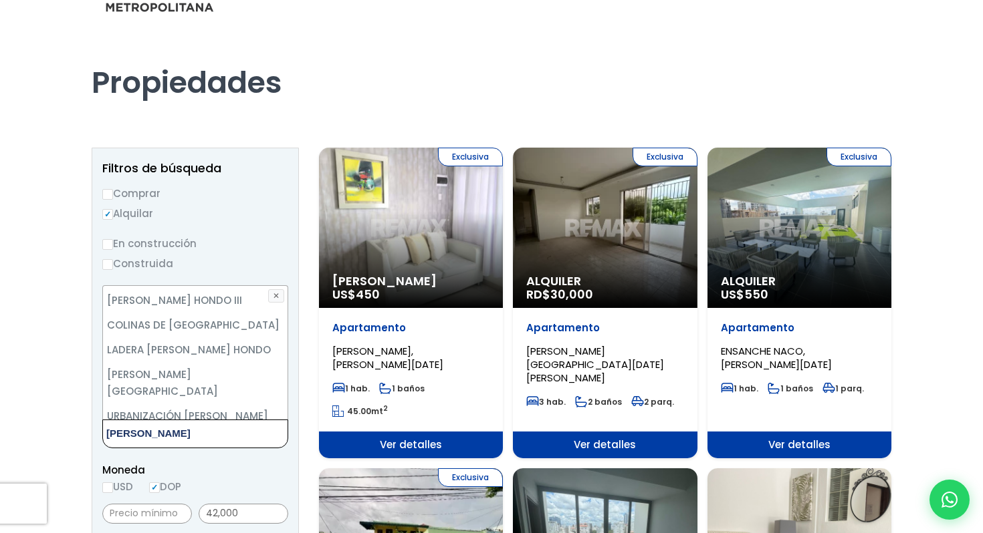 The height and width of the screenshot is (533, 983). I want to click on input: USD, so click(108, 488).